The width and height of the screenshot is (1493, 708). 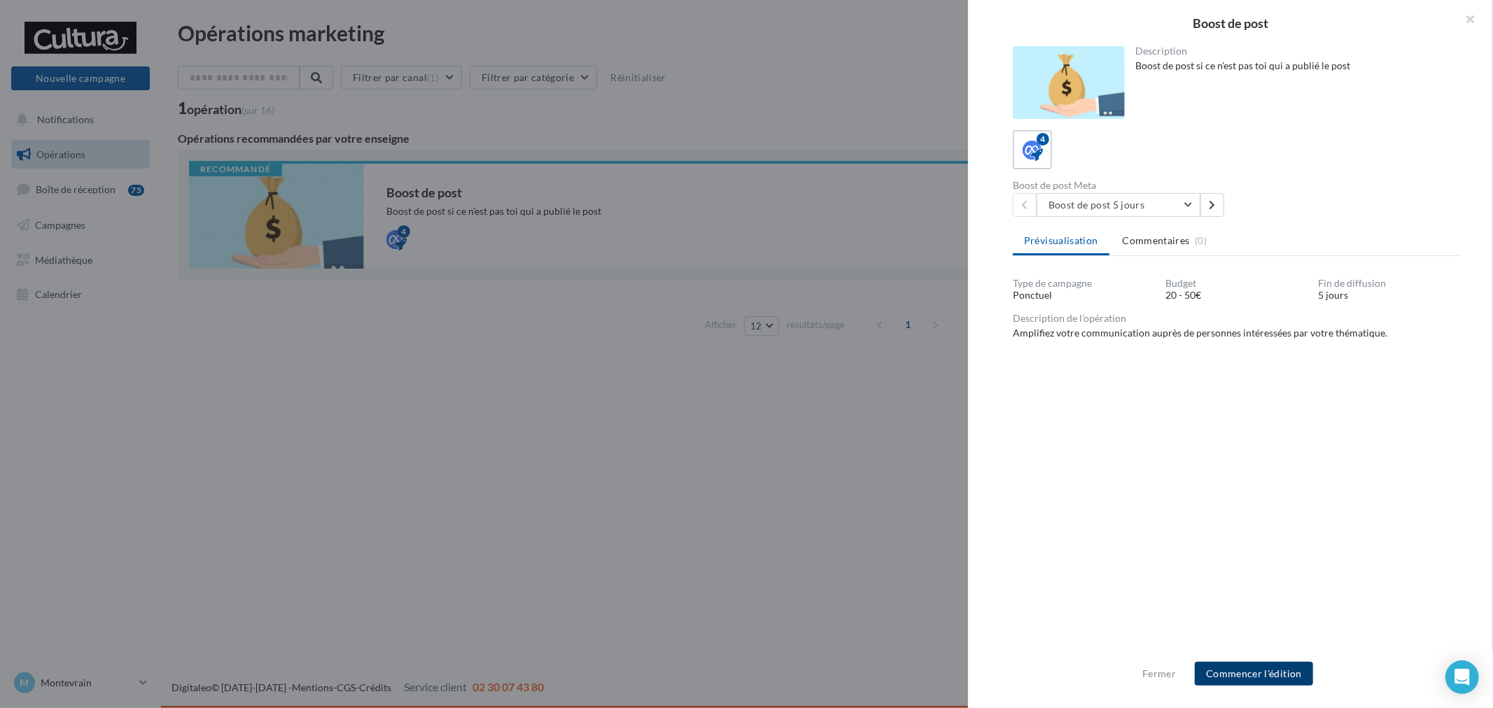 What do you see at coordinates (1254, 674) in the screenshot?
I see `button: Commencer l'édition` at bounding box center [1254, 674].